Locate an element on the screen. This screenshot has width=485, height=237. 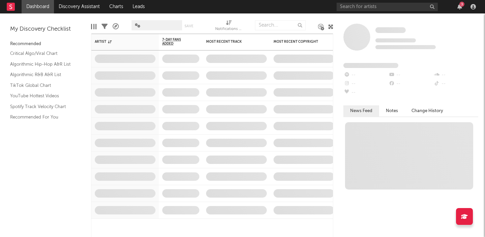
div: Most Recent Copyright is located at coordinates (299, 42).